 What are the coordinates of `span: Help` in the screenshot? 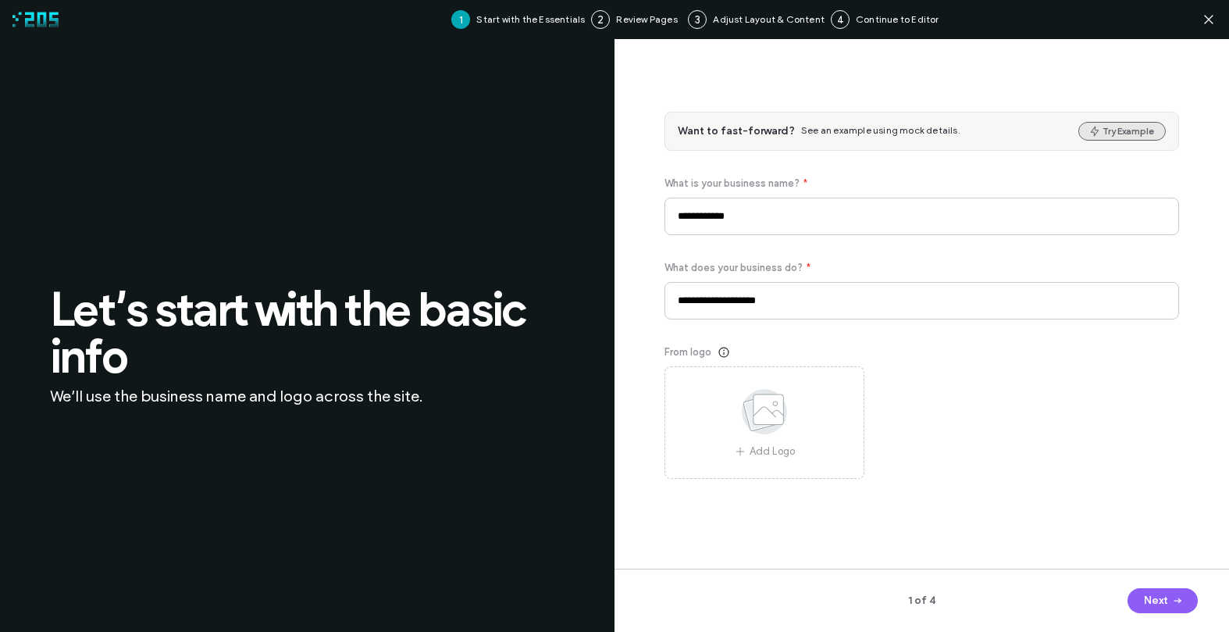 It's located at (52, 18).